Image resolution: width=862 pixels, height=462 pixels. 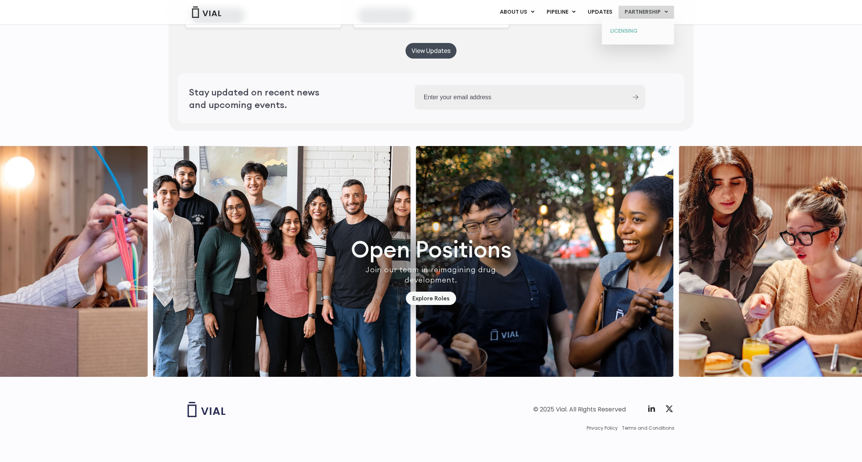 What do you see at coordinates (263, 98) in the screenshot?
I see `h2: Stay updated on recent news and upcoming events.` at bounding box center [263, 98].